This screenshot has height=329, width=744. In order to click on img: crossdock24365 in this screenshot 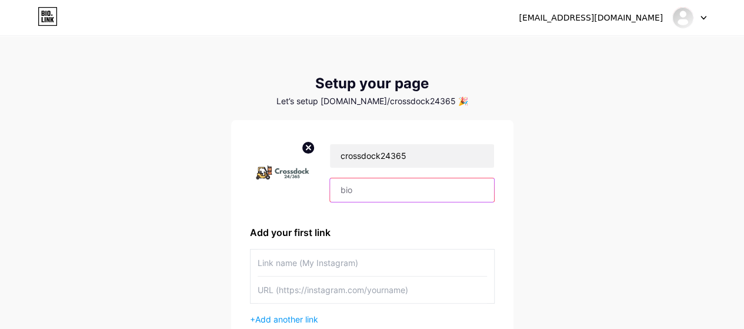, I will do `click(683, 18)`.